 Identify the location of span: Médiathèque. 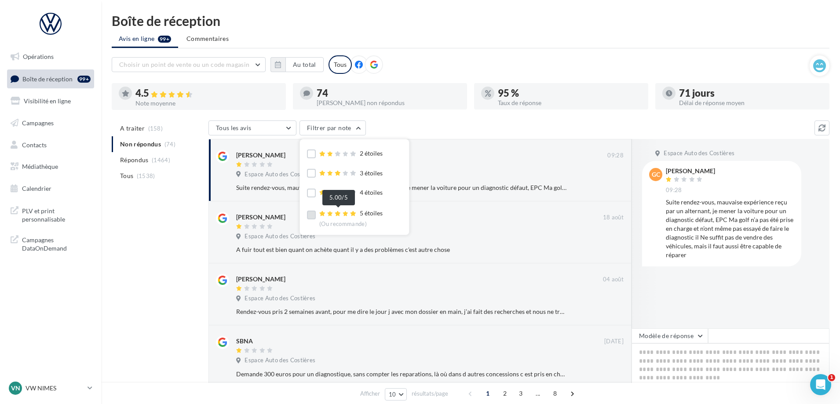
(40, 166).